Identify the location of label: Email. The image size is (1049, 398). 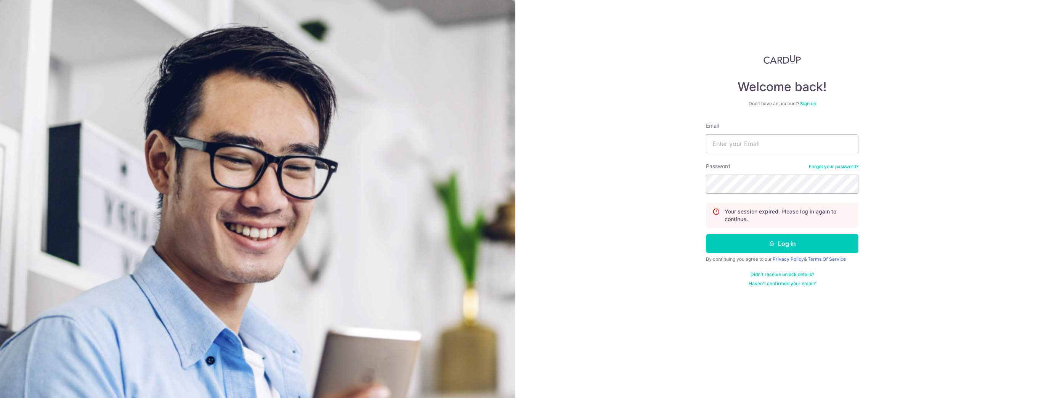
(712, 126).